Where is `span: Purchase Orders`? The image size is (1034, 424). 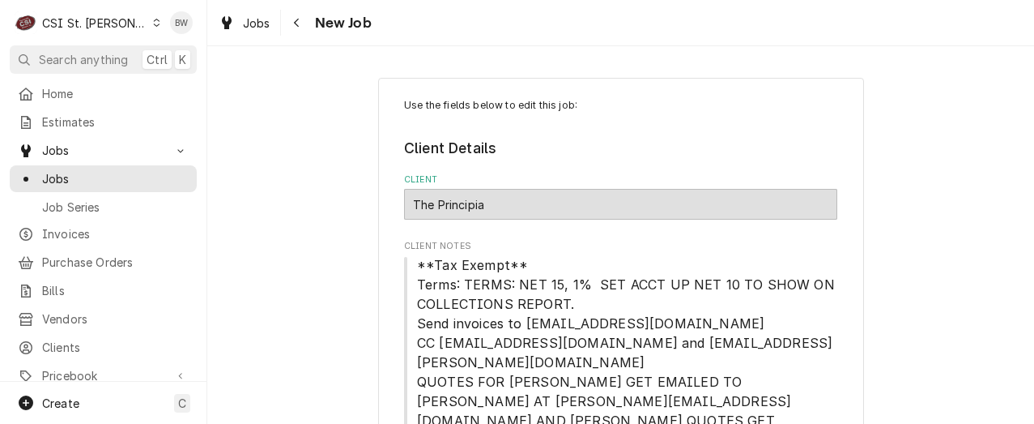
span: Purchase Orders is located at coordinates (115, 262).